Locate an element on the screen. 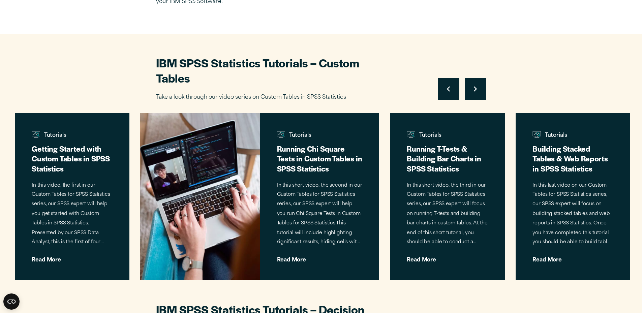  button: Move to next slide is located at coordinates (476, 89).